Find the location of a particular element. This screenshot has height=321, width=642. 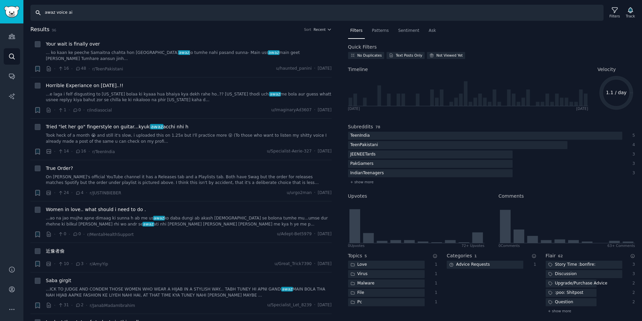

a: Saba girgit is located at coordinates (59, 280).